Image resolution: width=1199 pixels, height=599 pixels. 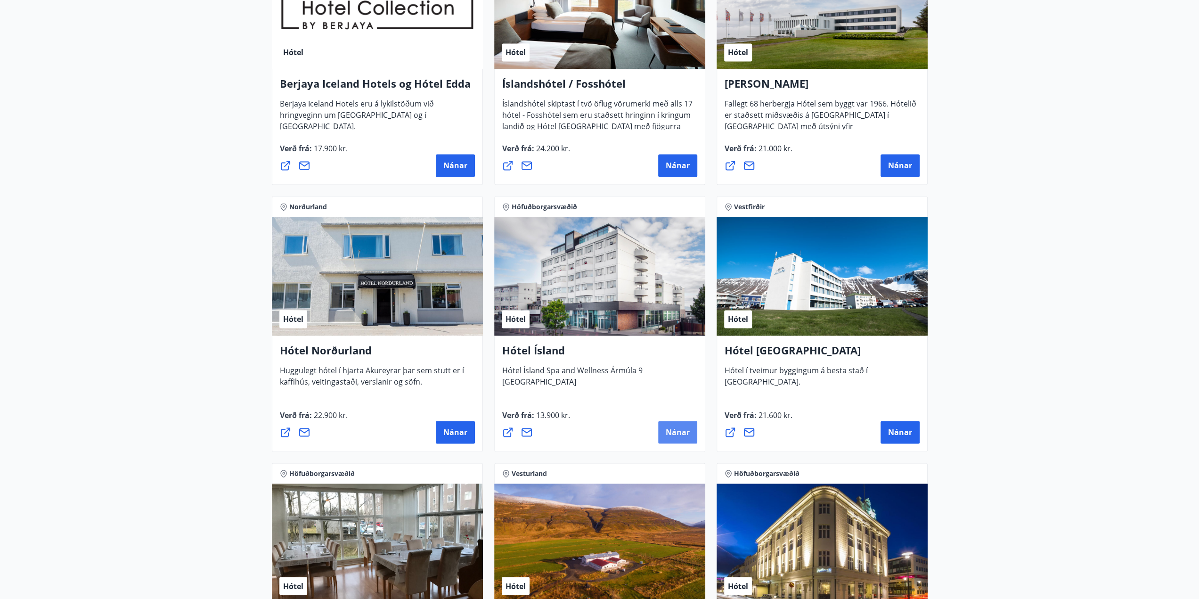 What do you see at coordinates (599, 87) in the screenshot?
I see `h4: Íslandshótel / Fosshótel` at bounding box center [599, 87].